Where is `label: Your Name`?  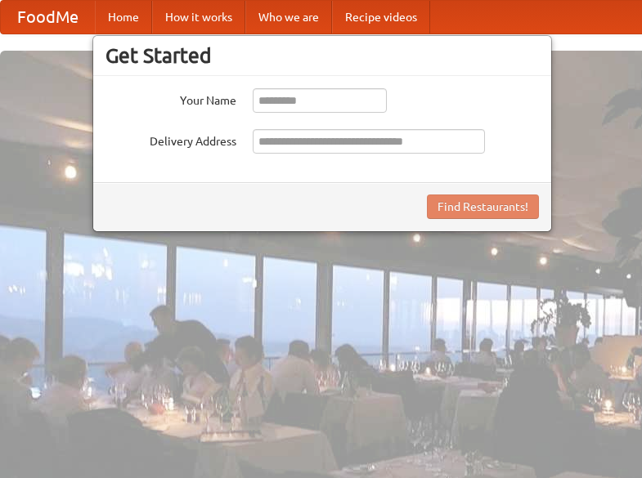
label: Your Name is located at coordinates (171, 98).